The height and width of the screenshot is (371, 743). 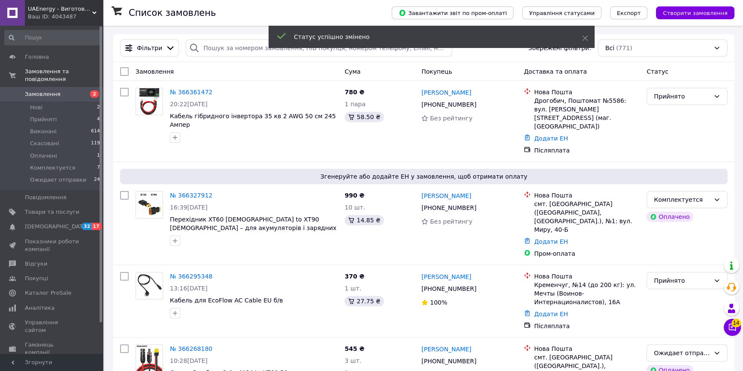 What do you see at coordinates (52, 246) in the screenshot?
I see `span: Показники роботи компанії` at bounding box center [52, 246].